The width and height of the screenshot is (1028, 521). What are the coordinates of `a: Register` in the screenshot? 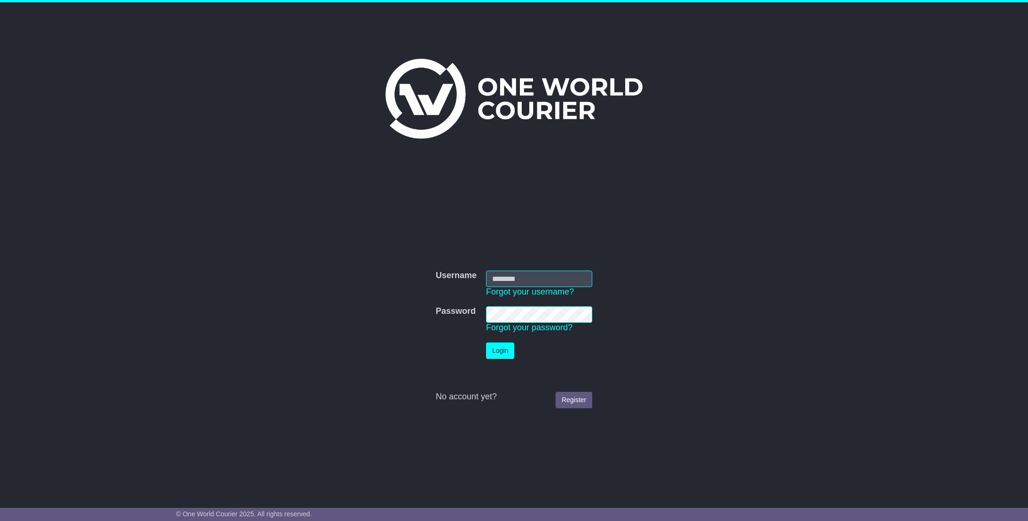 It's located at (574, 400).